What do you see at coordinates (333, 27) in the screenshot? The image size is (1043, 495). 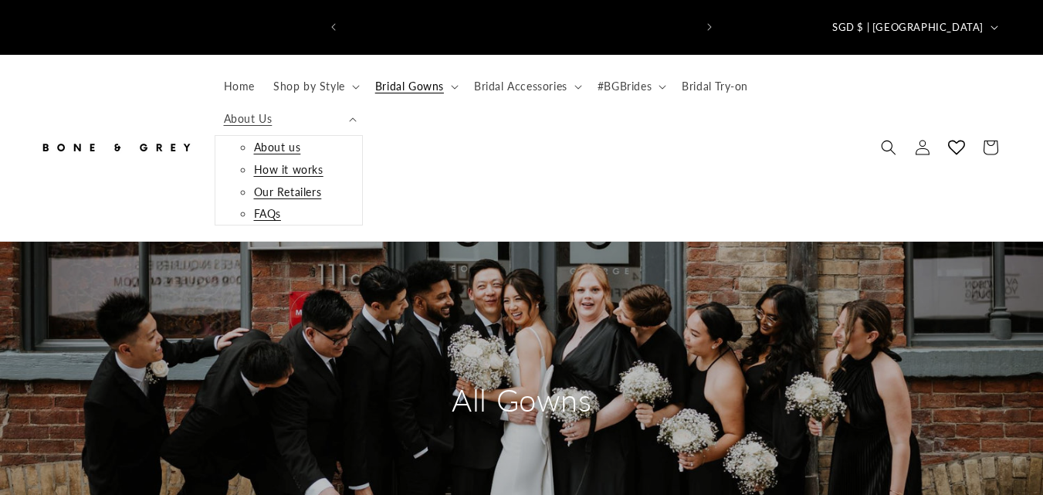 I see `button: Previous announcement` at bounding box center [333, 27].